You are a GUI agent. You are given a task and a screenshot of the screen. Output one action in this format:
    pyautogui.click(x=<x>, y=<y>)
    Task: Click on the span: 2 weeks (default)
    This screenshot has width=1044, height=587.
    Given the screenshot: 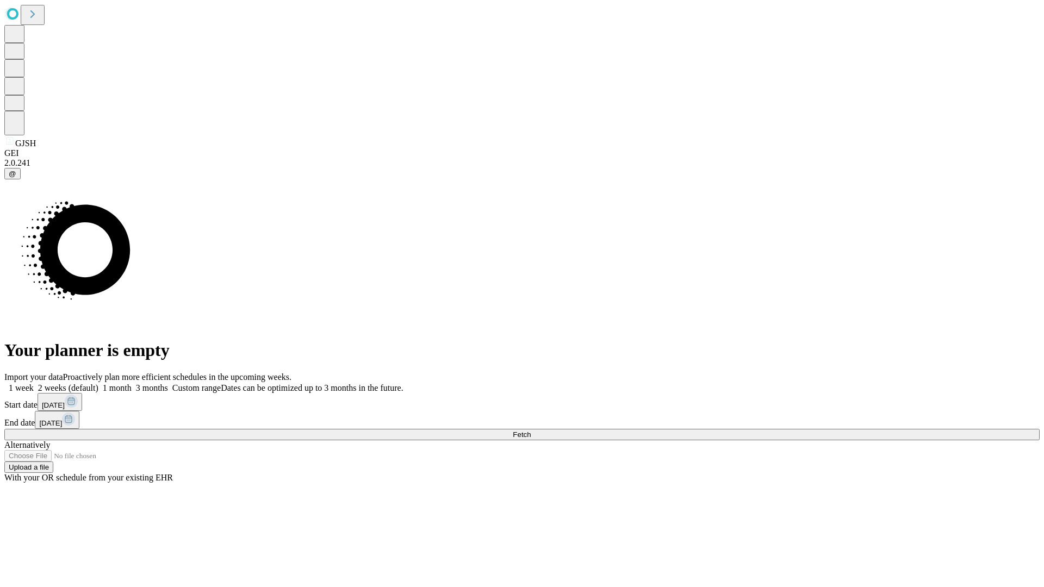 What is the action you would take?
    pyautogui.click(x=68, y=388)
    